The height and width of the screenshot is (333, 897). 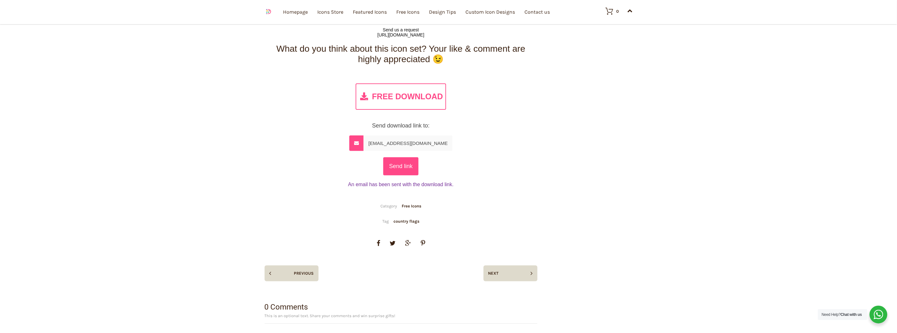 I want to click on h2: What do you think about this icon set? Your like & comment are highly appreciated 😉, so click(x=401, y=54).